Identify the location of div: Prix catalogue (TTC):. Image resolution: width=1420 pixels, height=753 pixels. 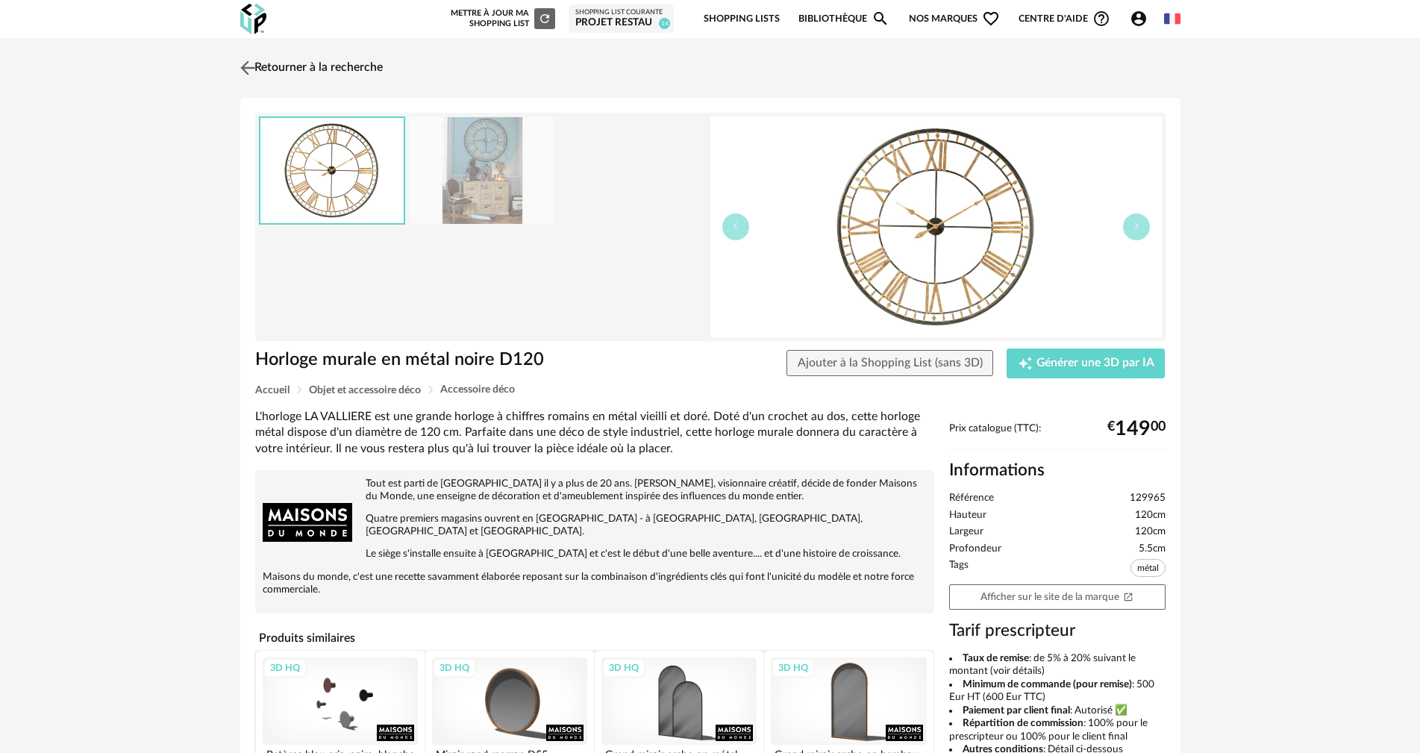
(1057, 436).